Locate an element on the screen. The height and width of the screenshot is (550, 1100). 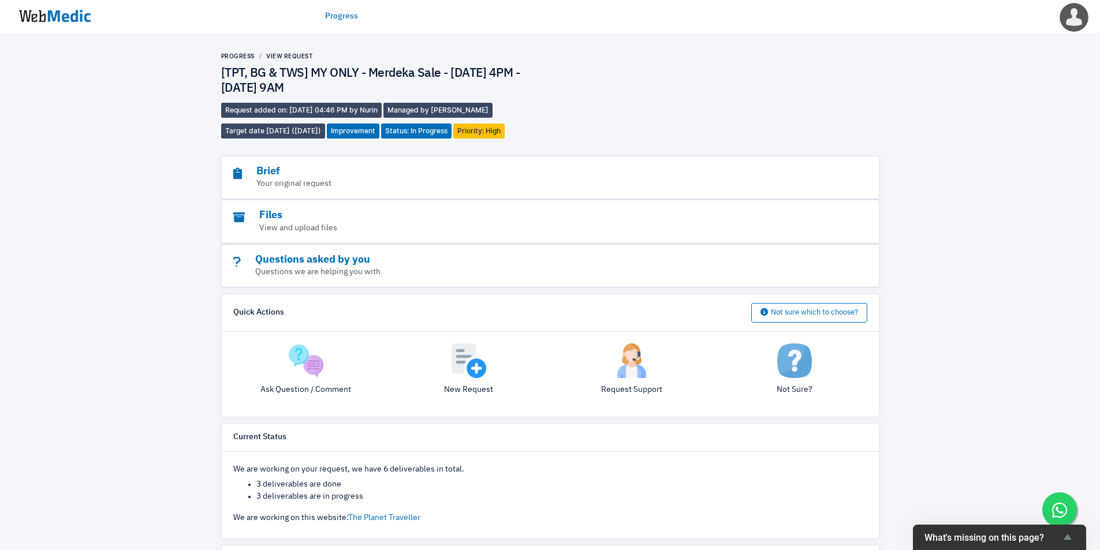
li: 3 deliverables are done is located at coordinates (562, 485).